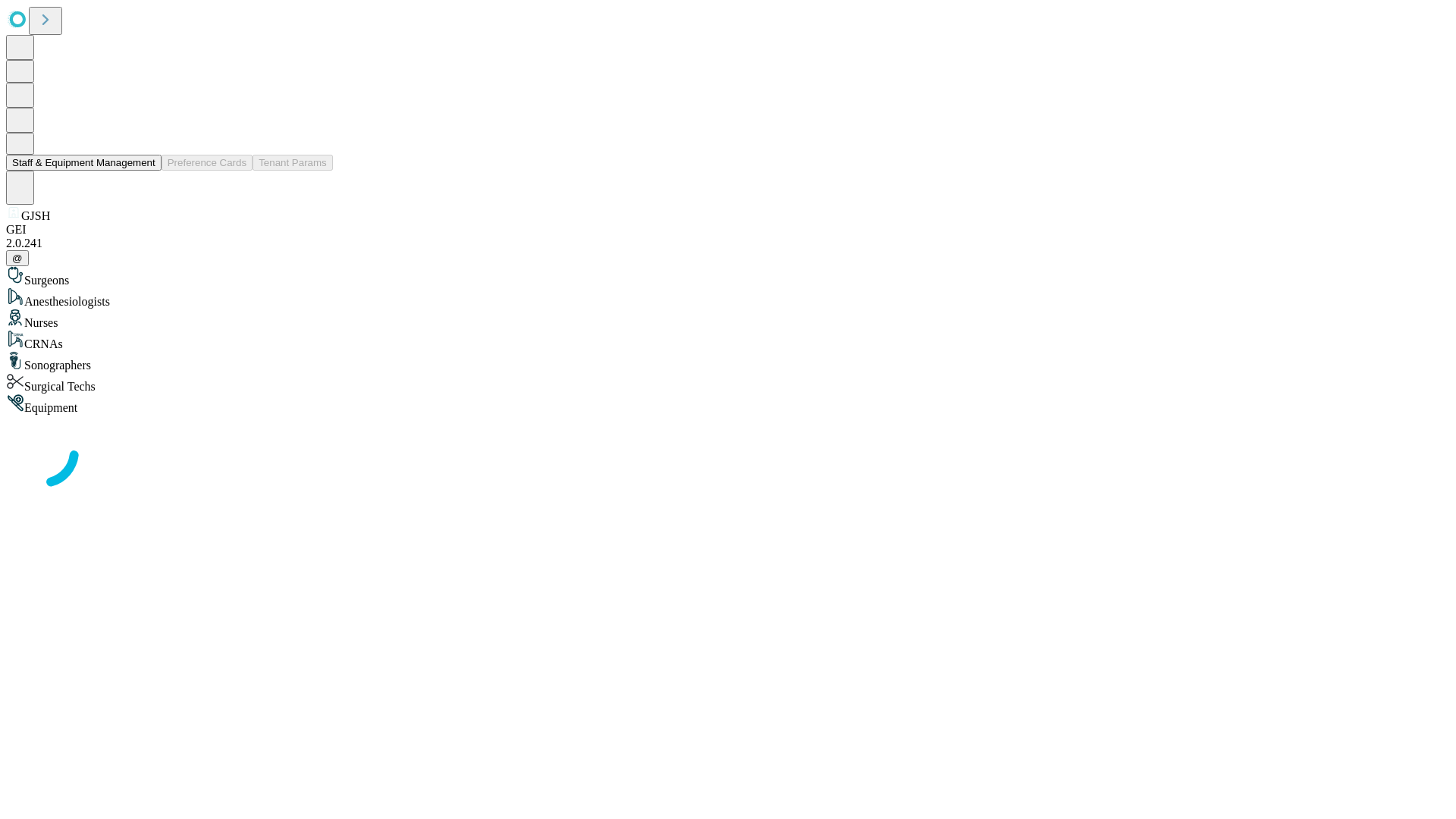 This screenshot has height=819, width=1456. I want to click on div: Anesthesiologists, so click(728, 298).